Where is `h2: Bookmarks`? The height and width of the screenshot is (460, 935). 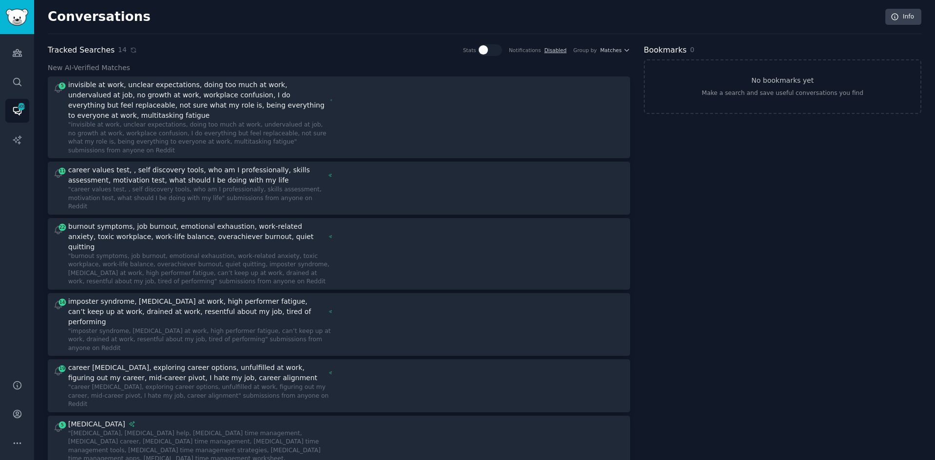
h2: Bookmarks is located at coordinates (665, 50).